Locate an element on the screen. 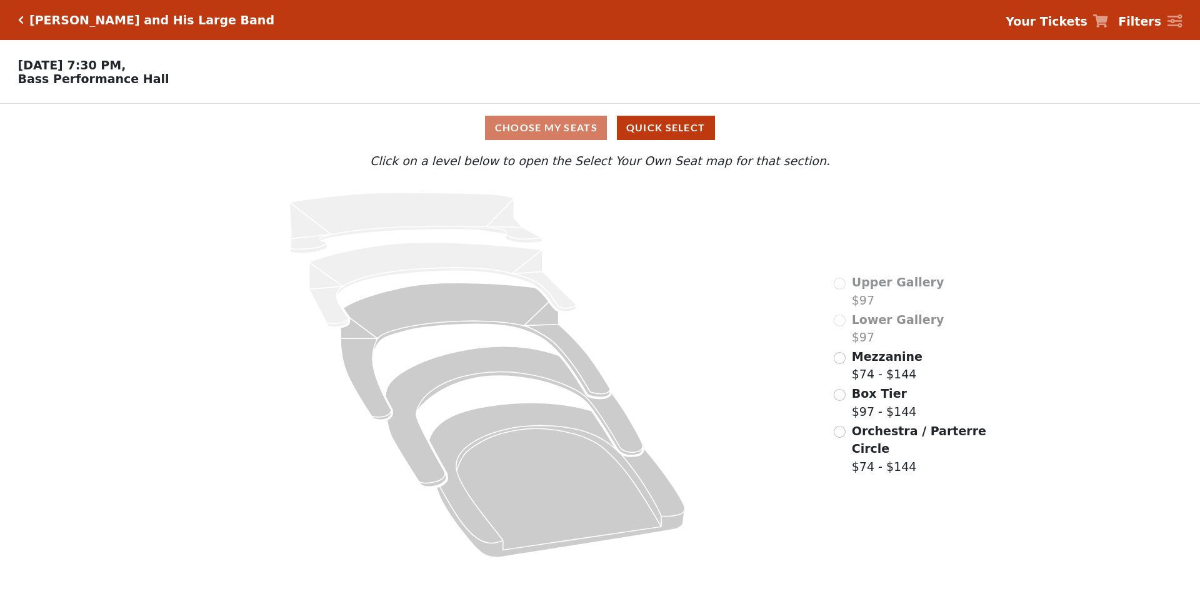 This screenshot has height=596, width=1200. span: Box Tier is located at coordinates (879, 393).